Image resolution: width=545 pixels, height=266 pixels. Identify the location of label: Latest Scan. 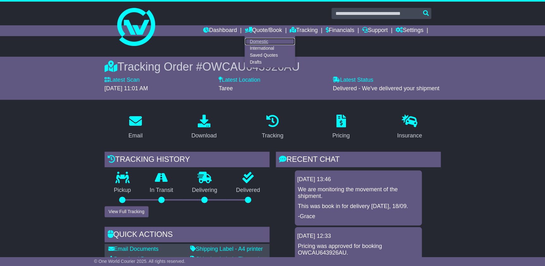
(122, 80).